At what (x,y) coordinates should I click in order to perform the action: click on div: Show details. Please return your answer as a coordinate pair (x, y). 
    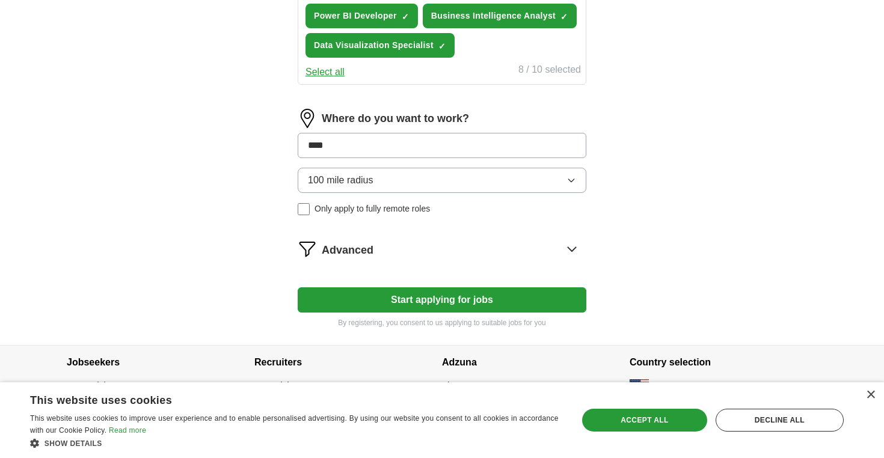
    Looking at the image, I should click on (296, 443).